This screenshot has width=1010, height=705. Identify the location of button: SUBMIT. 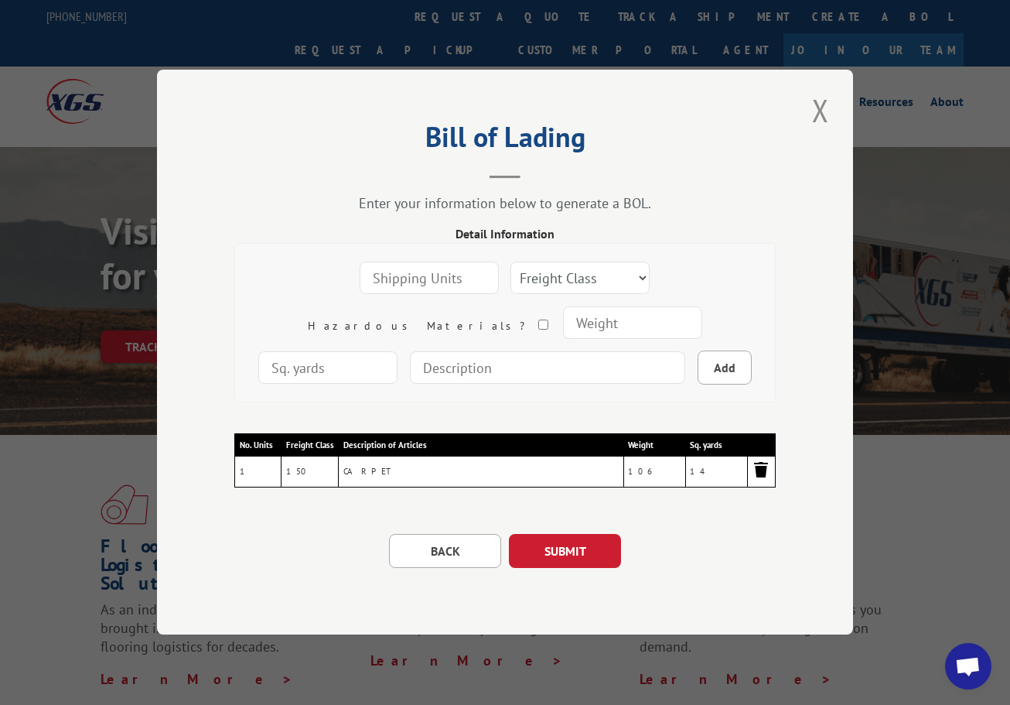
(565, 552).